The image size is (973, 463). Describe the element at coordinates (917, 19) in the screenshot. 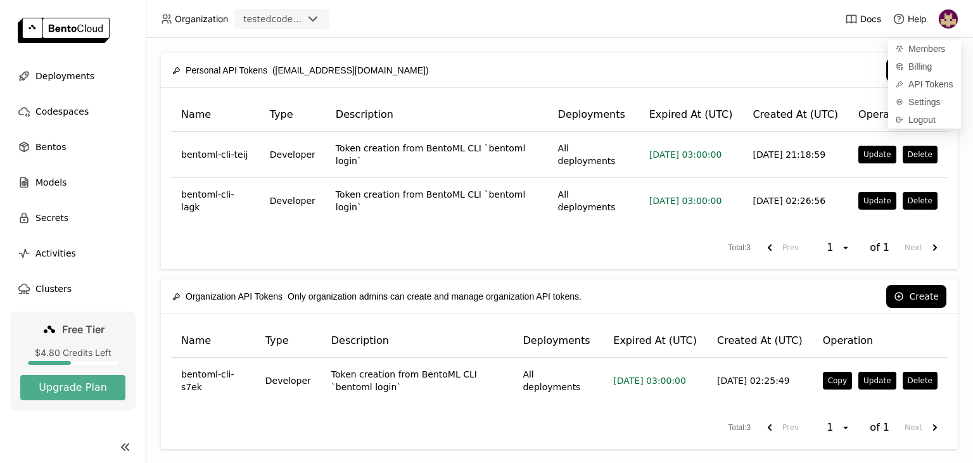

I see `span: Help` at that location.